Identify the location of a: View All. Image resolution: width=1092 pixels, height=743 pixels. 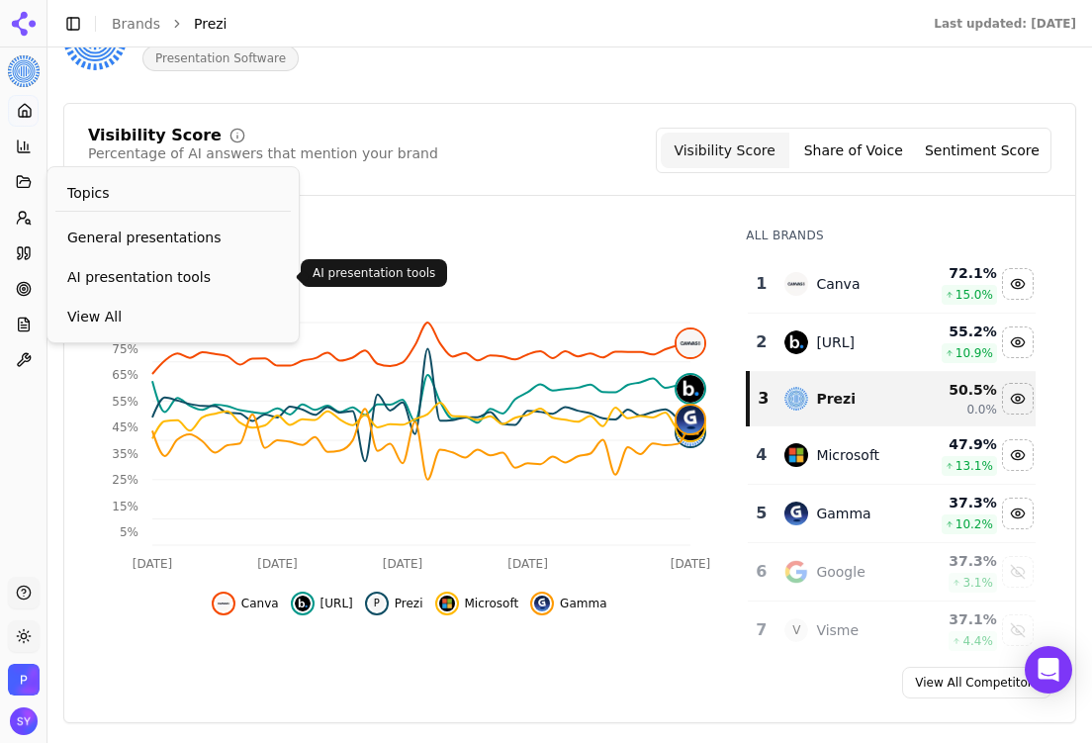
(173, 317).